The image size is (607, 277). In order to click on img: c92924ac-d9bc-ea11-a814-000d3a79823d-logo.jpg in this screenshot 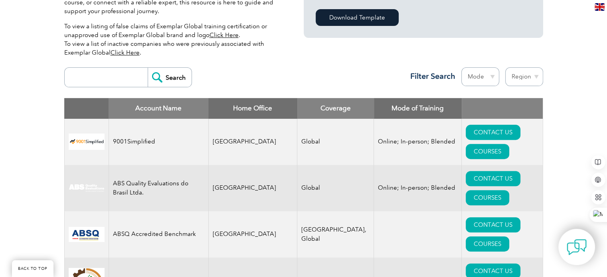, I will do `click(87, 188)`.